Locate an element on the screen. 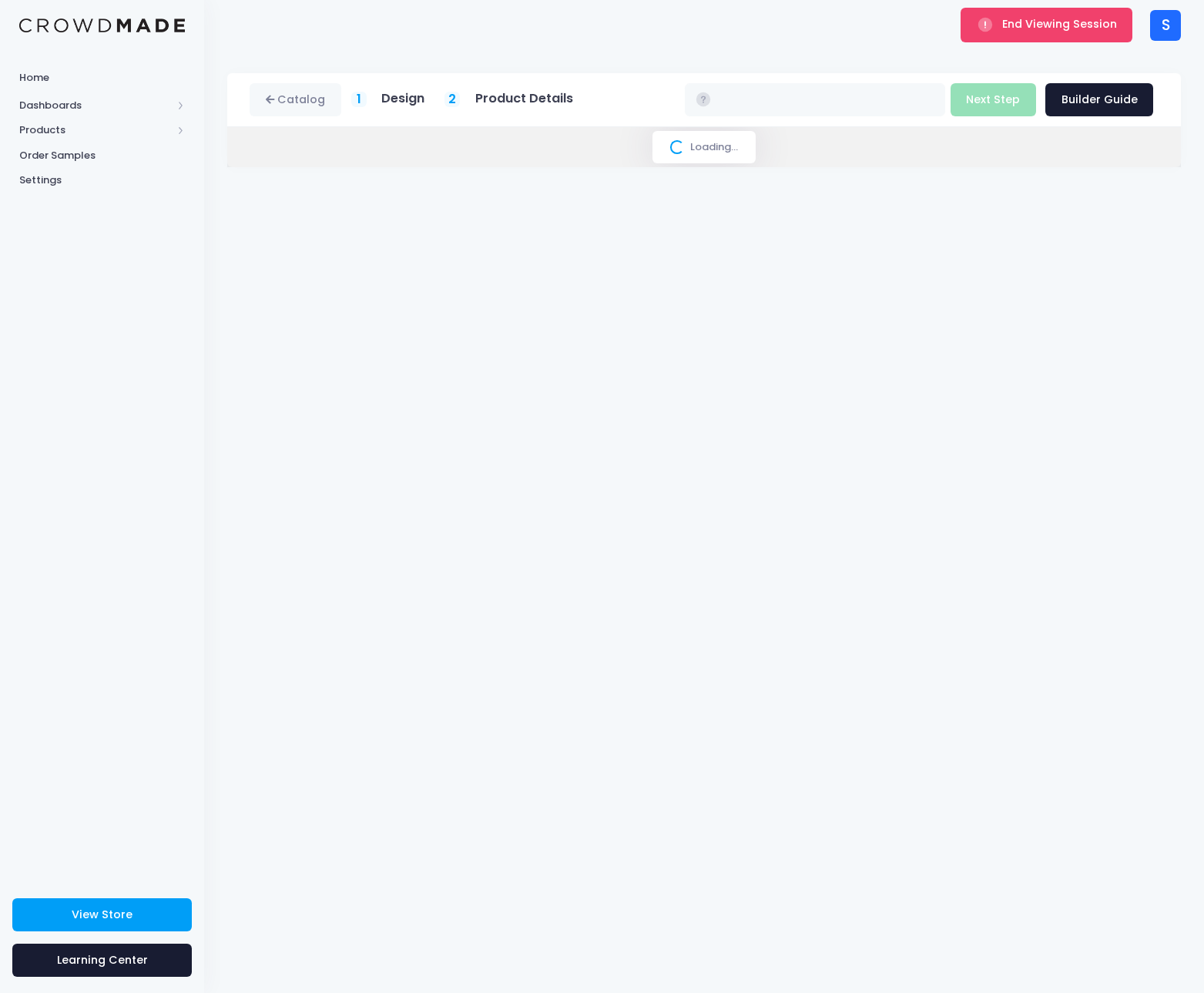  span: Products is located at coordinates (95, 130).